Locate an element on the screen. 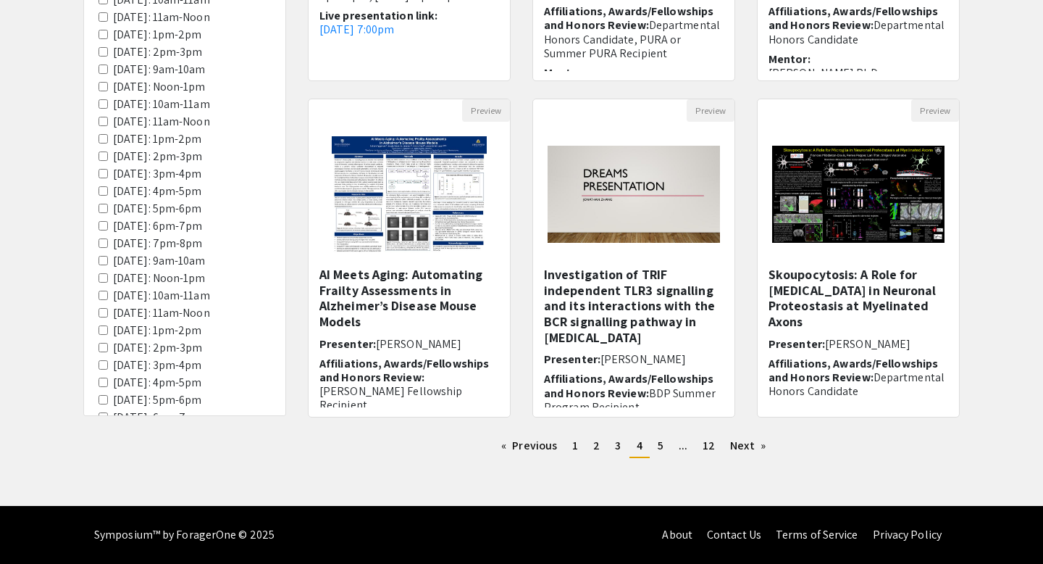 This screenshot has height=564, width=1043. span: 12 is located at coordinates (709, 445).